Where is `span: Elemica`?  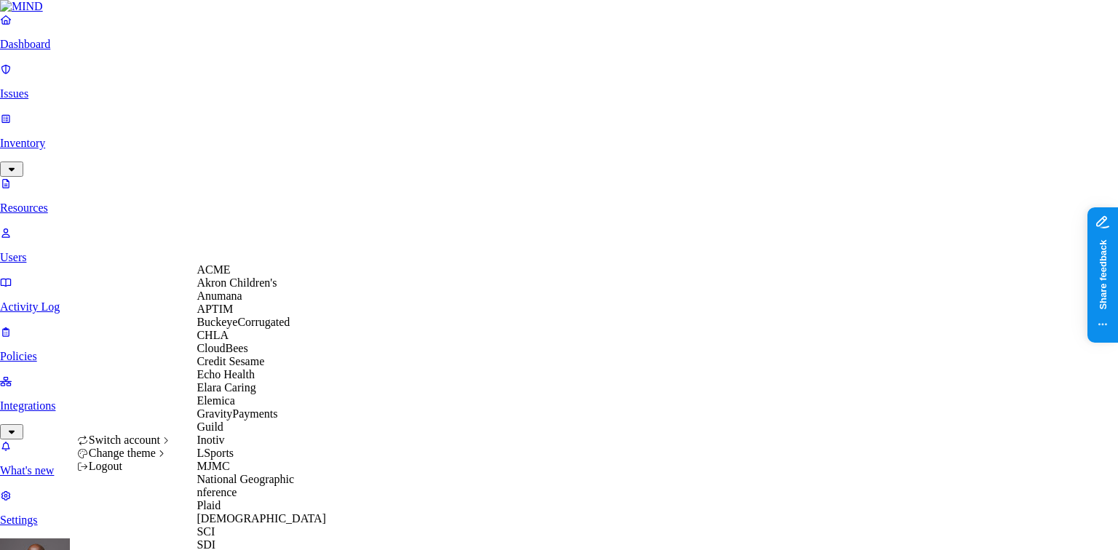
span: Elemica is located at coordinates (216, 400).